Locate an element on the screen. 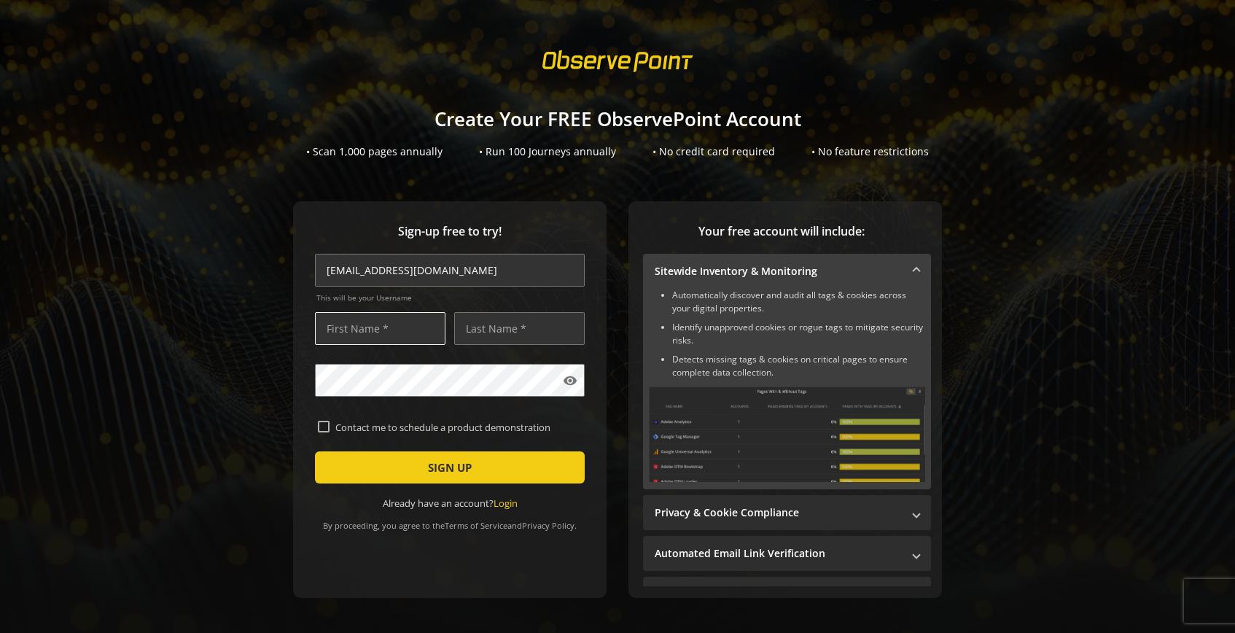 Image resolution: width=1235 pixels, height=633 pixels. mat-expansion-panel-header: Privacy & Cookie Compliance is located at coordinates (787, 513).